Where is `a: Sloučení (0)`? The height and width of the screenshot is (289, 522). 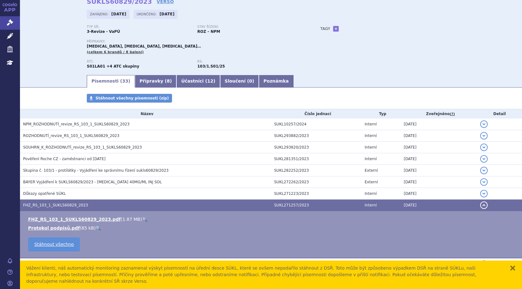 a: Sloučení (0) is located at coordinates (240, 81).